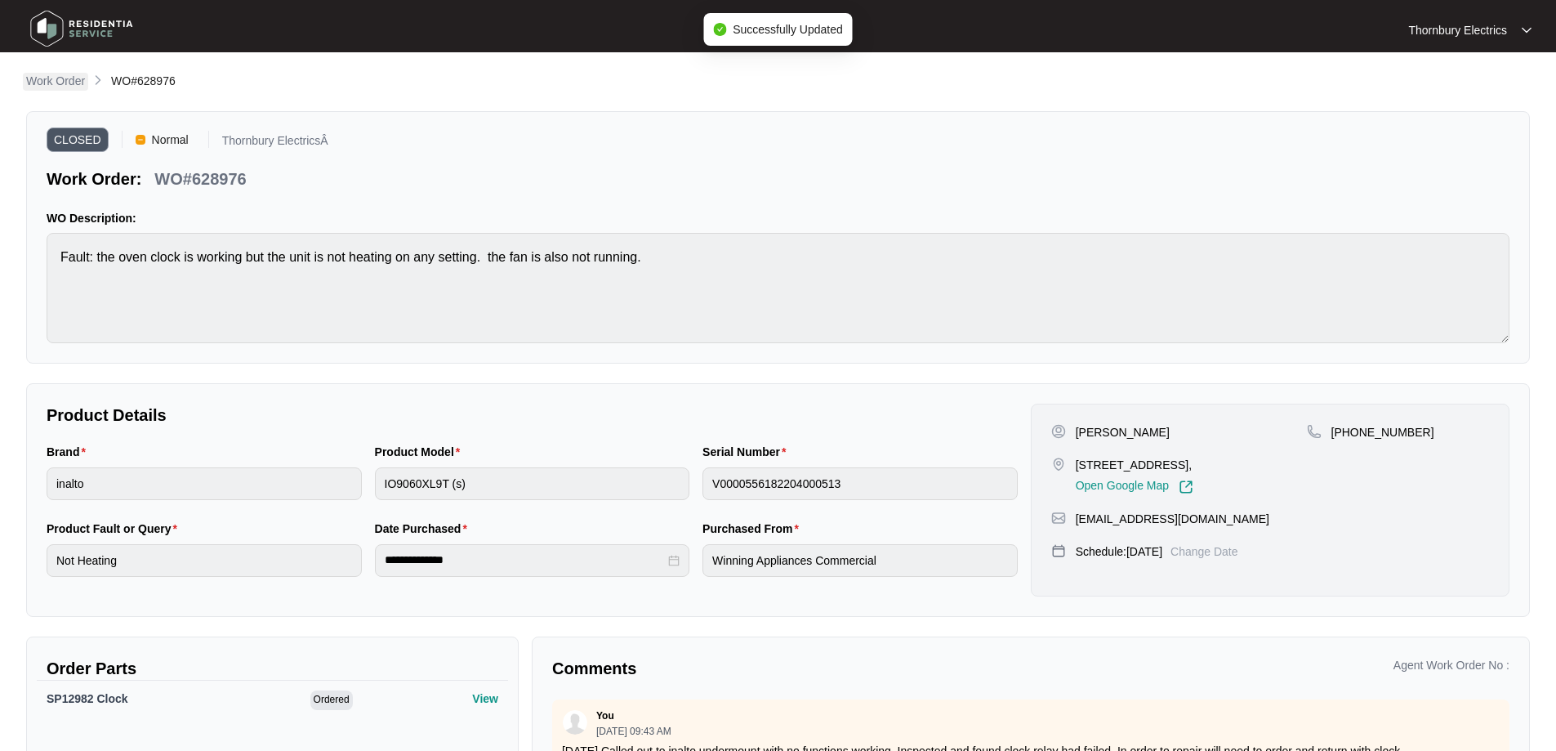 The height and width of the screenshot is (751, 1556). What do you see at coordinates (525, 560) in the screenshot?
I see `input: Date Purchased` at bounding box center [525, 560].